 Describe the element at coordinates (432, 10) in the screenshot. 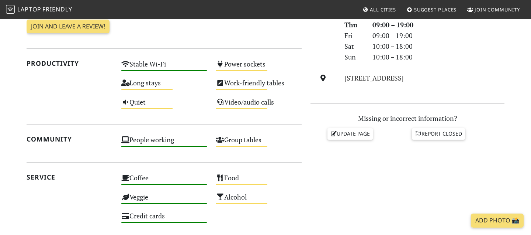

I see `a: Suggest Places` at that location.